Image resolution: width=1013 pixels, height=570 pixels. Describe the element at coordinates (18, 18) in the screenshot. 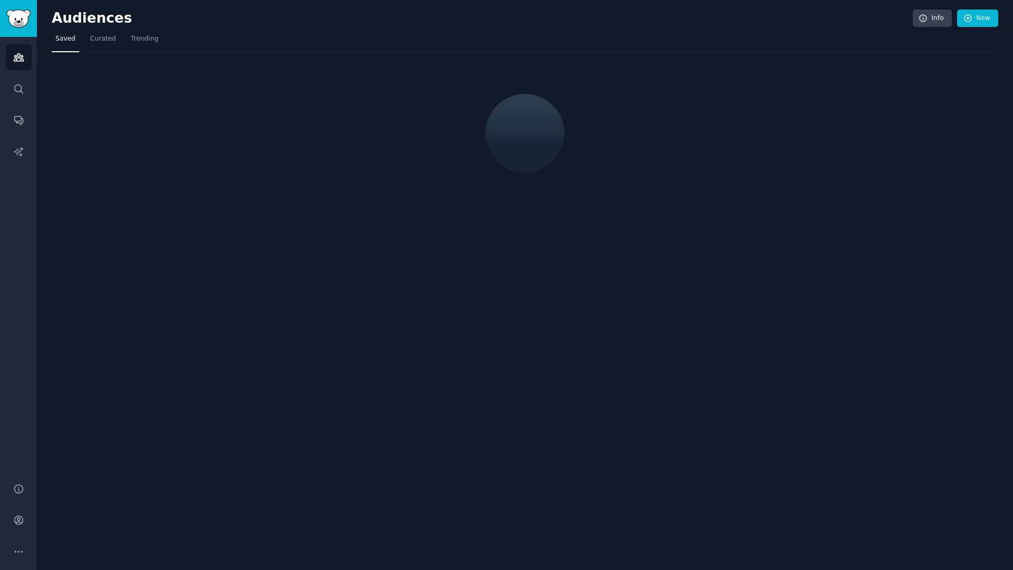

I see `img: GummySearch logo` at that location.